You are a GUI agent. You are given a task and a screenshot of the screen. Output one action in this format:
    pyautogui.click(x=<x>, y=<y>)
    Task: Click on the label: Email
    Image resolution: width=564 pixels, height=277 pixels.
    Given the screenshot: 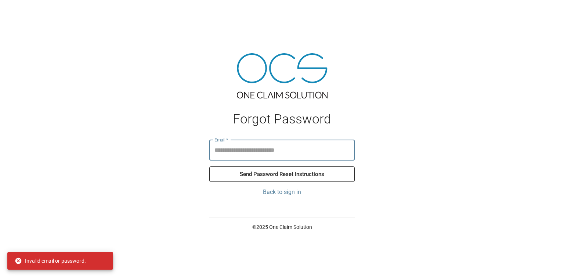 What is the action you would take?
    pyautogui.click(x=221, y=139)
    